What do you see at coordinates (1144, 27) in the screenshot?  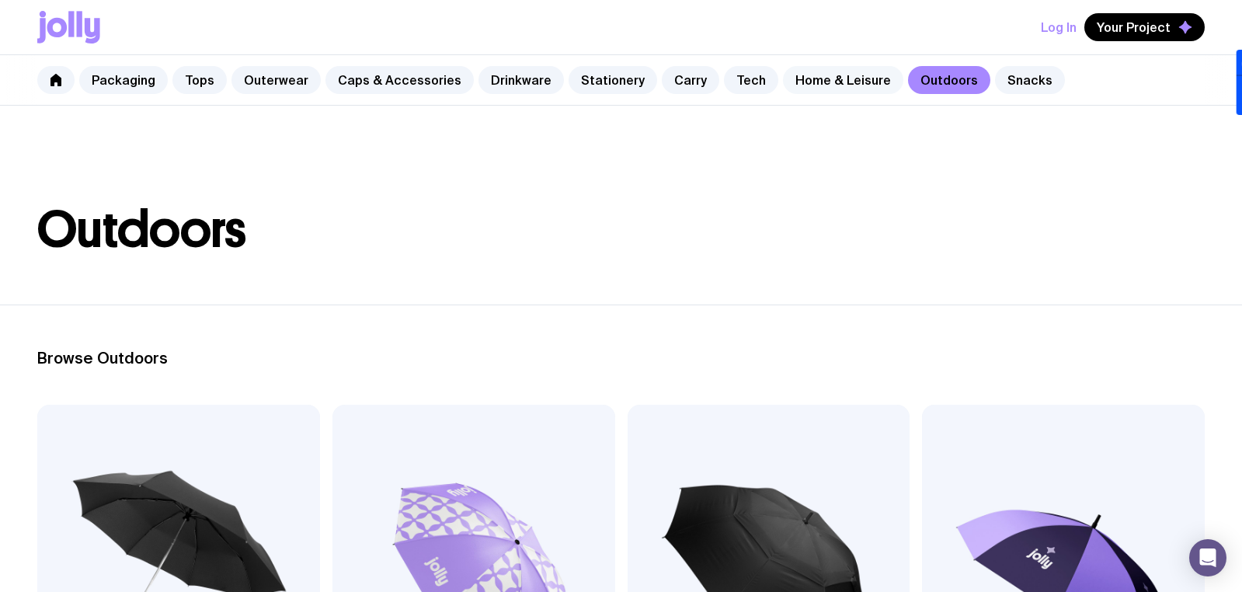 I see `button: Your Project` at bounding box center [1144, 27].